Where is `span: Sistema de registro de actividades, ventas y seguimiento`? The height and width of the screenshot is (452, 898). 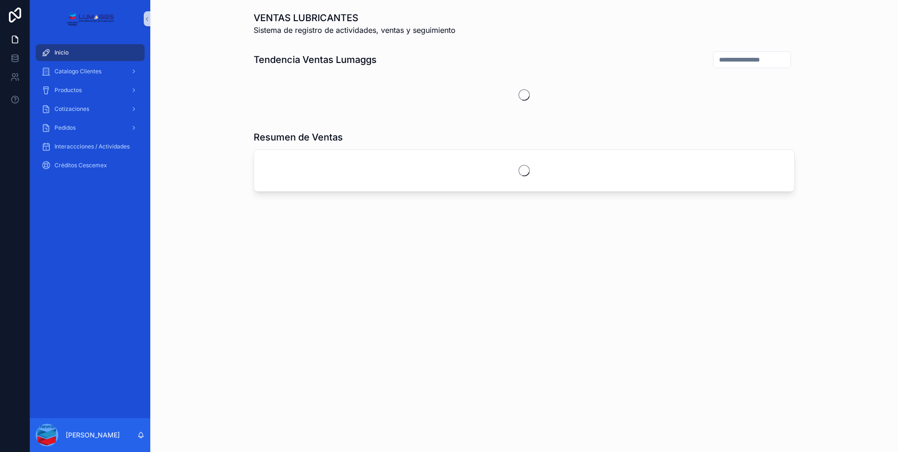
span: Sistema de registro de actividades, ventas y seguimiento is located at coordinates (355, 30).